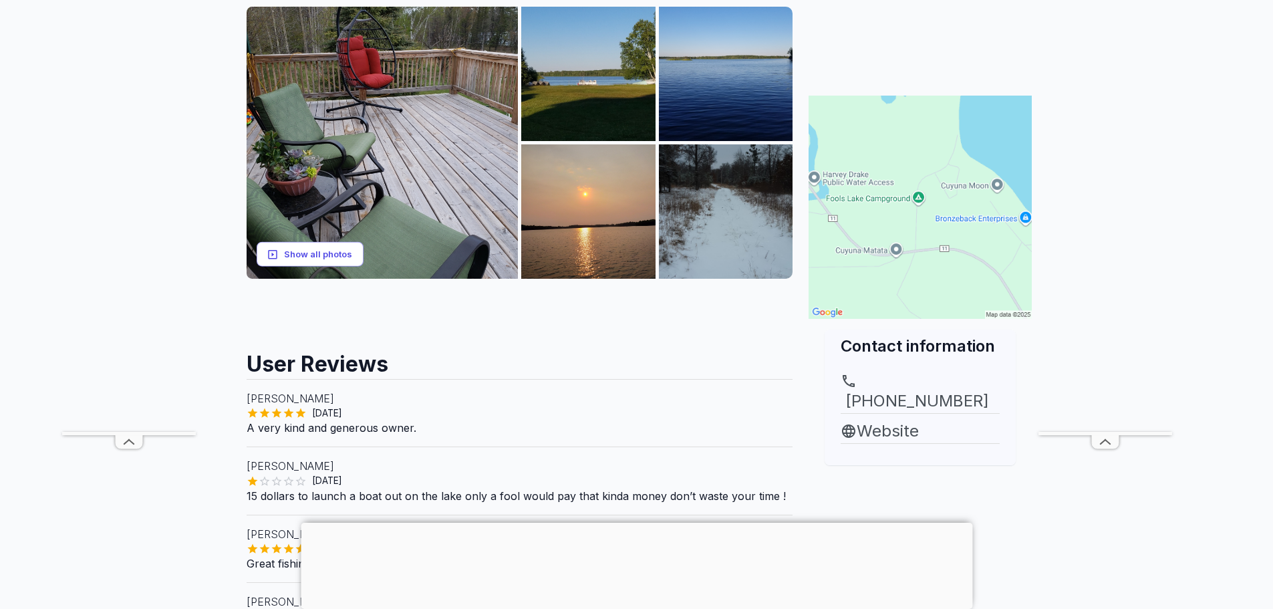 The image size is (1273, 609). What do you see at coordinates (726, 211) in the screenshot?
I see `img: AAcXr8qpFEgtyh7igMyc2ao9ugkH8yRa1QCCOOiAaikRRvE7IcumXHquLJsp3BqILEcIbOi3KjjLEbLVIebDjA0lkkXmdWxpx...` at bounding box center [726, 211].